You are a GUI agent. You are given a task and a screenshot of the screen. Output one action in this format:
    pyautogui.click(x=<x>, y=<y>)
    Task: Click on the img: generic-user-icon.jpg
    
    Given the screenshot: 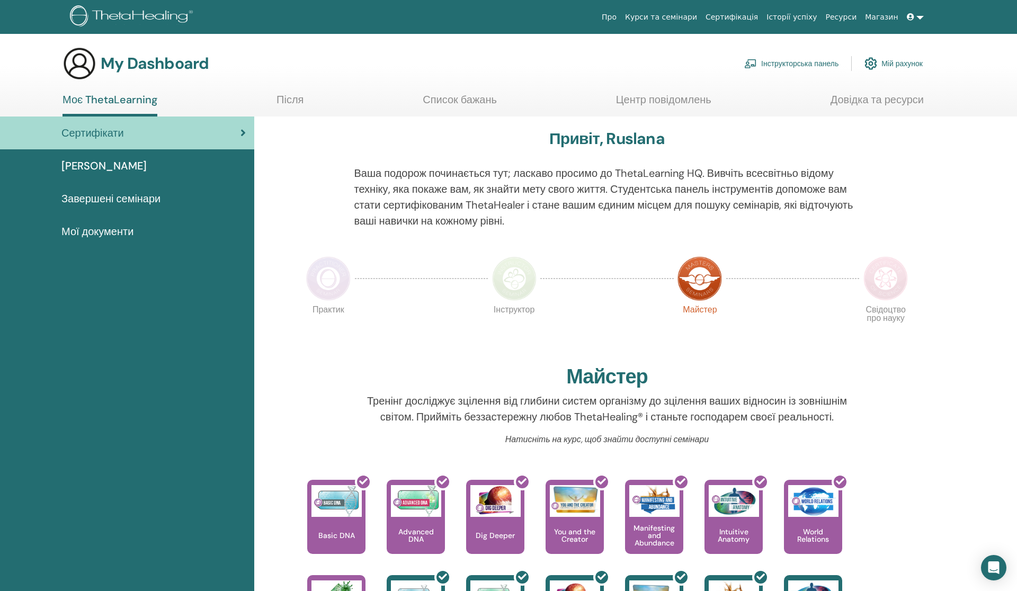 What is the action you would take?
    pyautogui.click(x=79, y=64)
    